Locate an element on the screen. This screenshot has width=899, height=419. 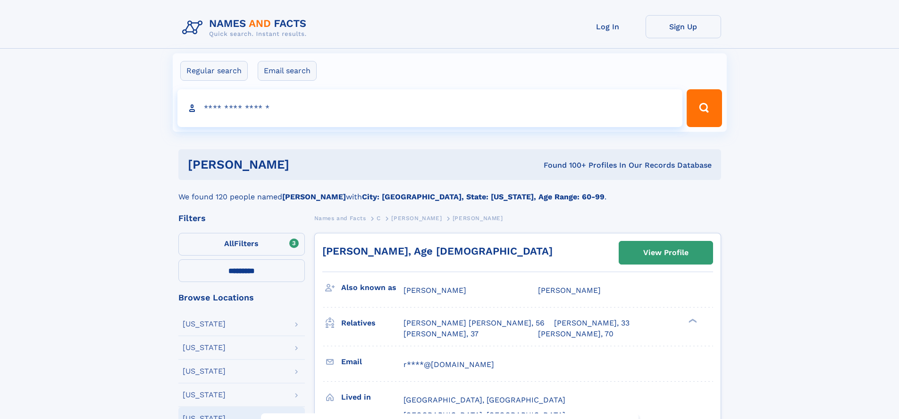
a: View Profile is located at coordinates (666, 253).